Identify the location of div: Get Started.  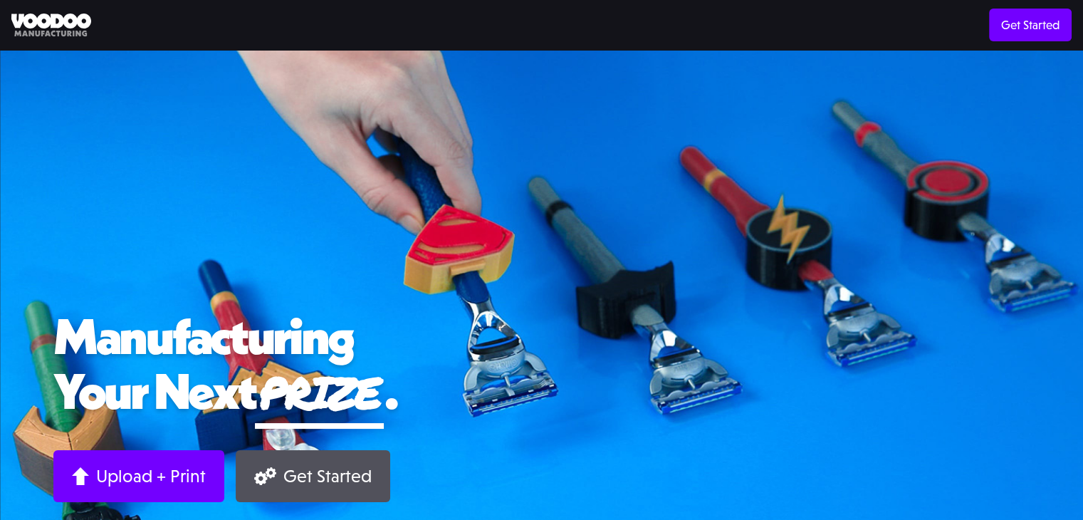
(328, 476).